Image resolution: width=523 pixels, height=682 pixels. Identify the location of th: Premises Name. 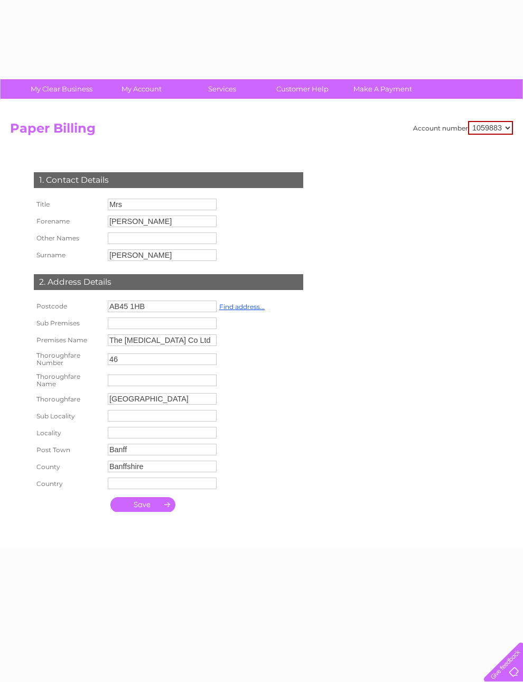
(68, 340).